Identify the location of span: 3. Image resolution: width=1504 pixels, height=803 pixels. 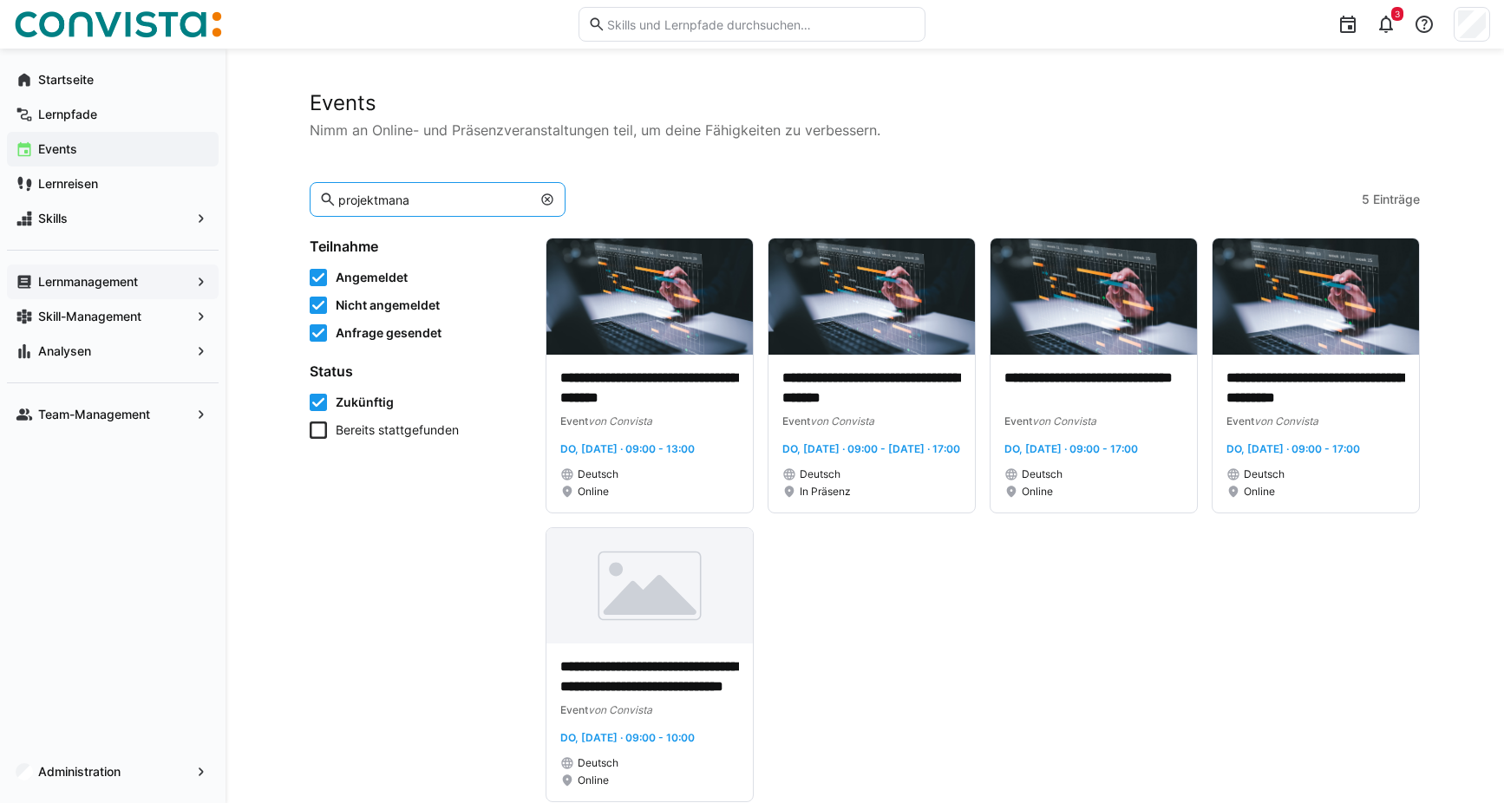
(1397, 14).